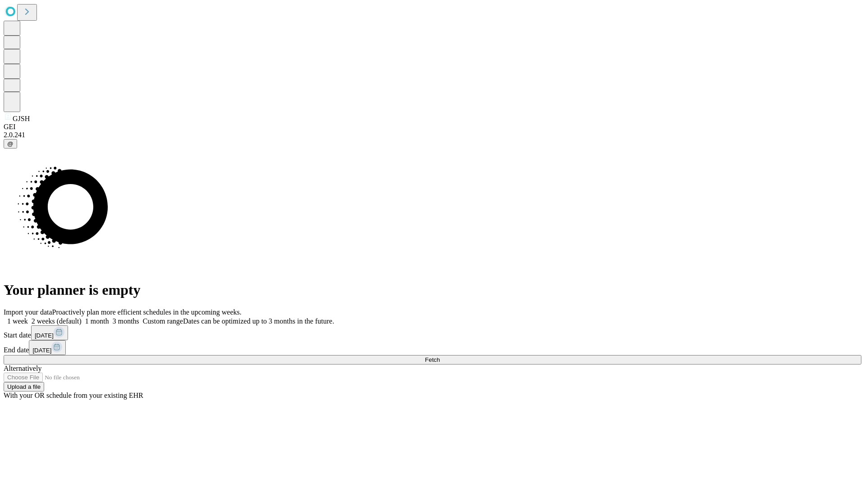  What do you see at coordinates (258, 321) in the screenshot?
I see `span: Dates can be optimized up to 3 months in the future.` at bounding box center [258, 321].